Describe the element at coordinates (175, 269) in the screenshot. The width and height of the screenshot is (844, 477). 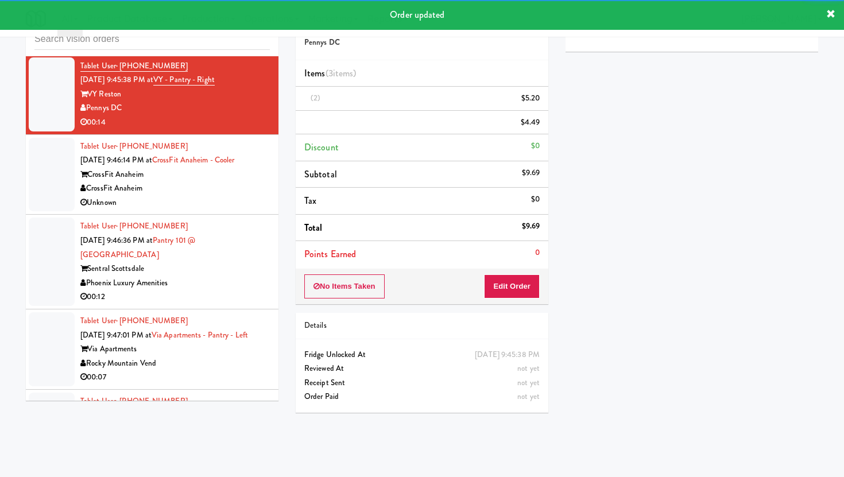
I see `div: Sentral Scottsdale` at that location.